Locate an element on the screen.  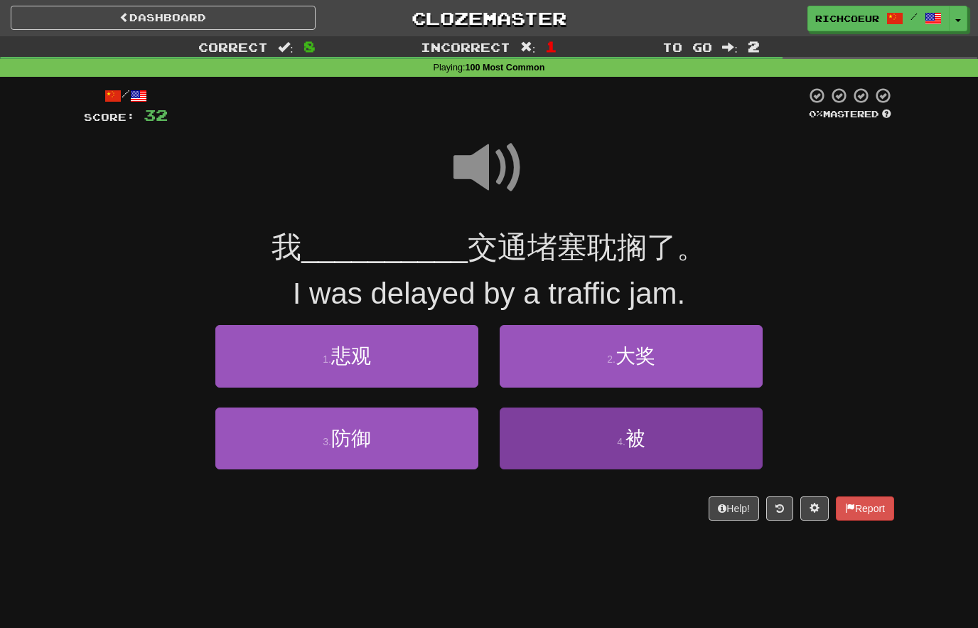
small: 1 . is located at coordinates (327, 359).